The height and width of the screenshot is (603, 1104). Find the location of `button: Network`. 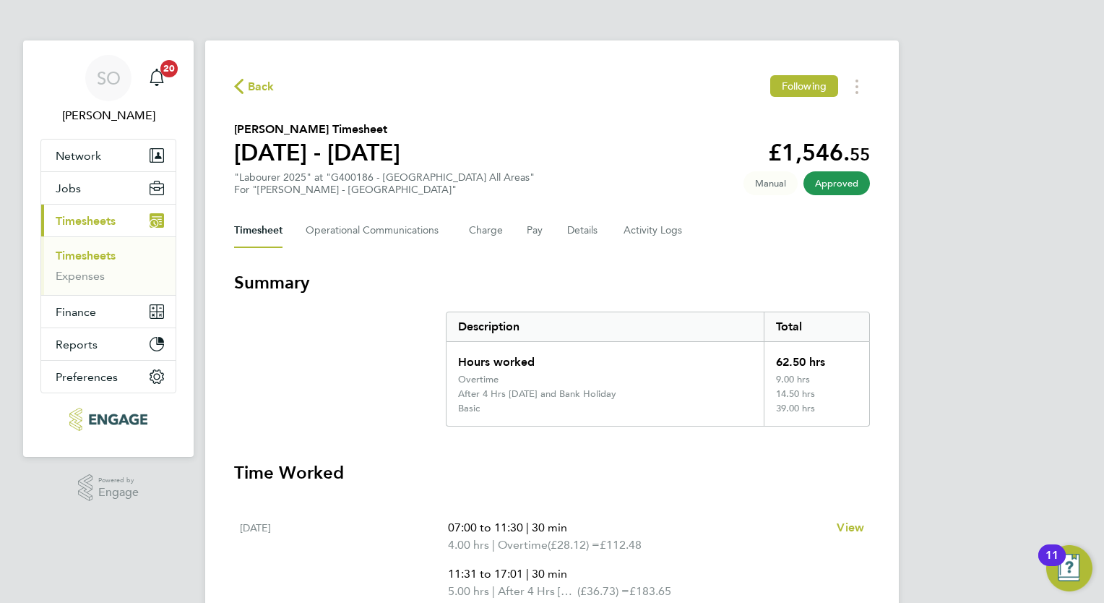

button: Network is located at coordinates (108, 155).